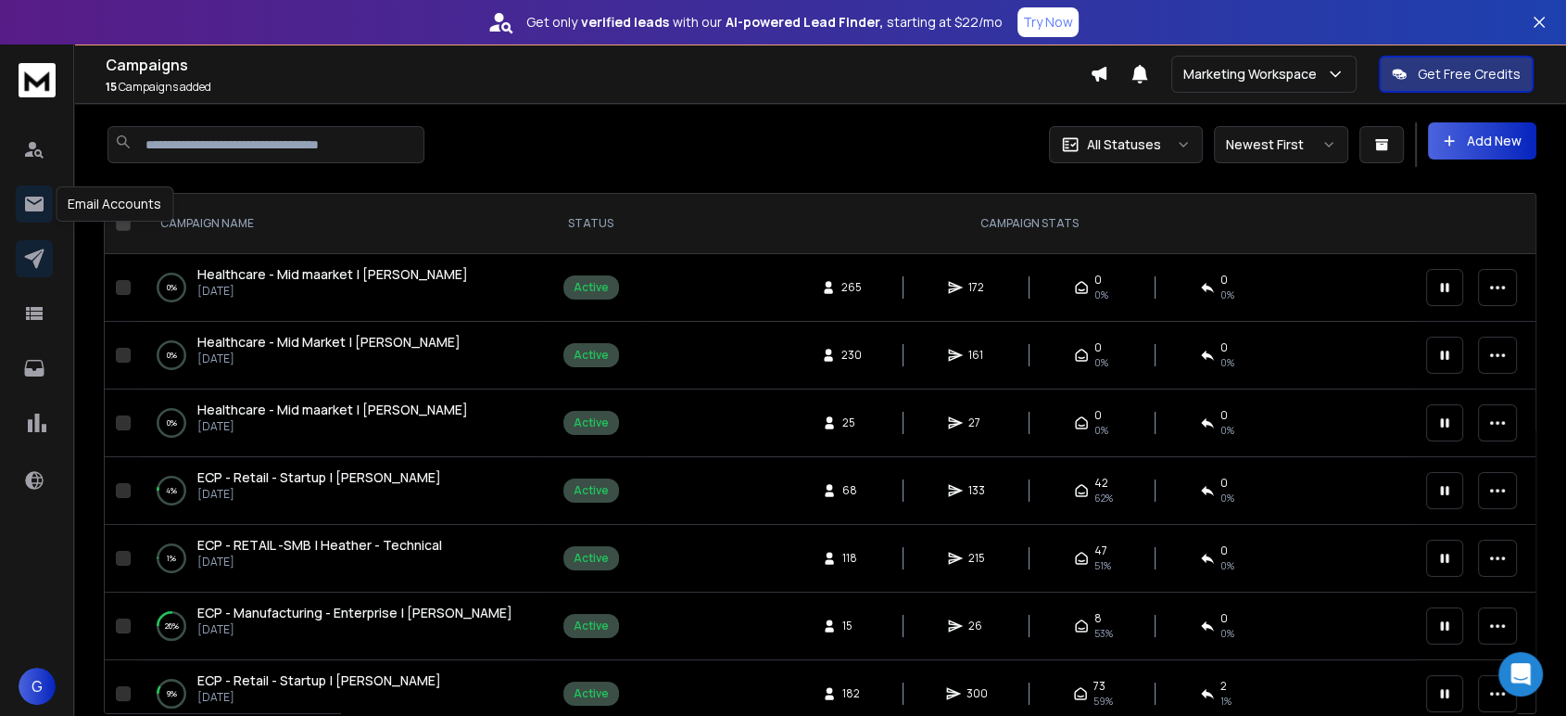 The image size is (1566, 716). I want to click on span: 300, so click(977, 693).